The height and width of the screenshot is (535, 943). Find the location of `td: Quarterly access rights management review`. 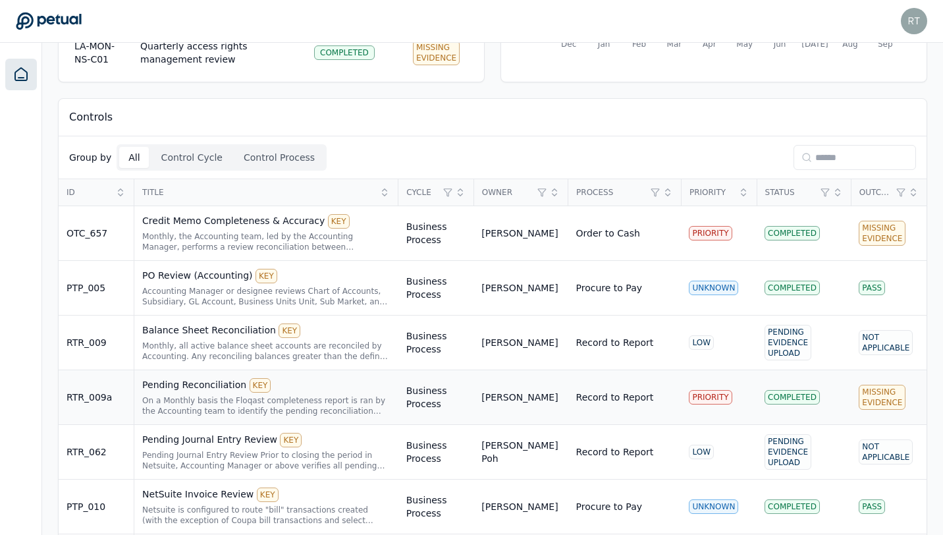

td: Quarterly access rights management review is located at coordinates (222, 53).